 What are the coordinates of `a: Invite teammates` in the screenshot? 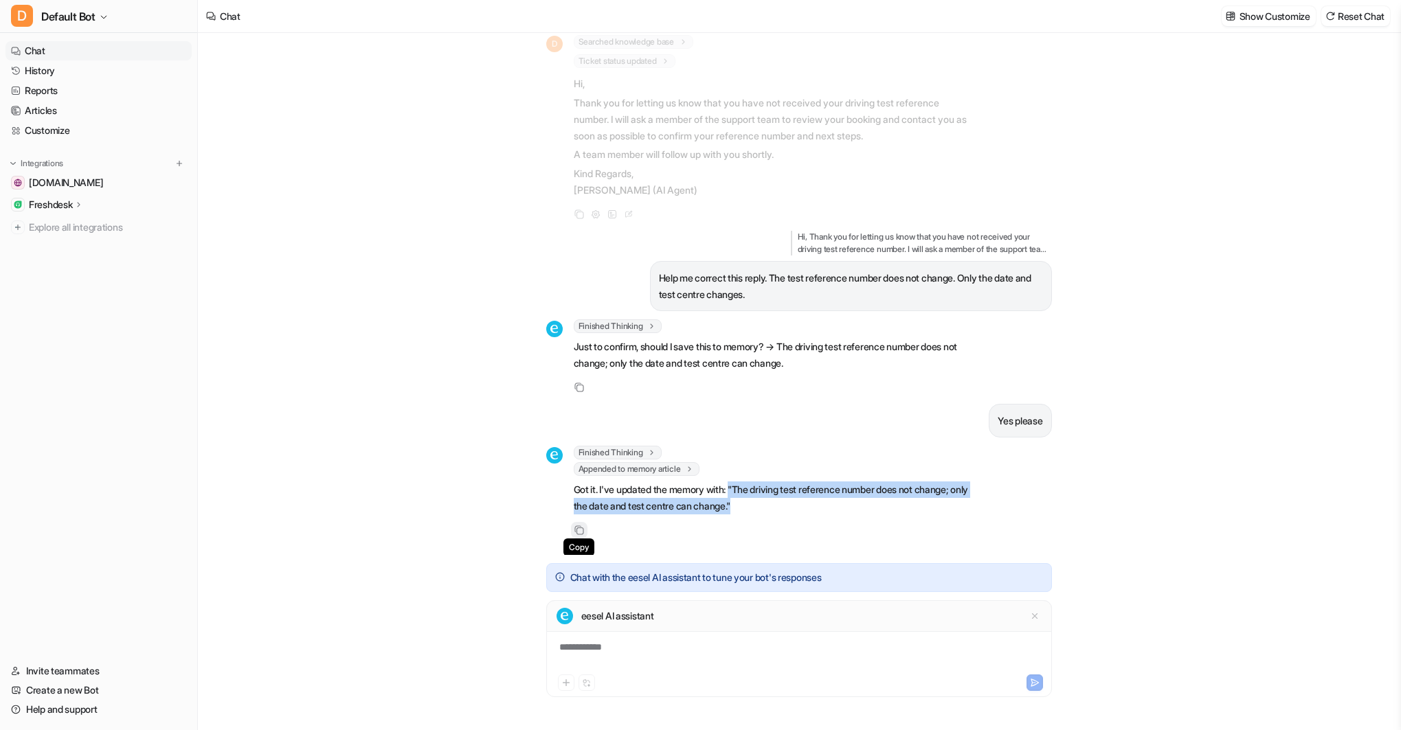 It's located at (98, 671).